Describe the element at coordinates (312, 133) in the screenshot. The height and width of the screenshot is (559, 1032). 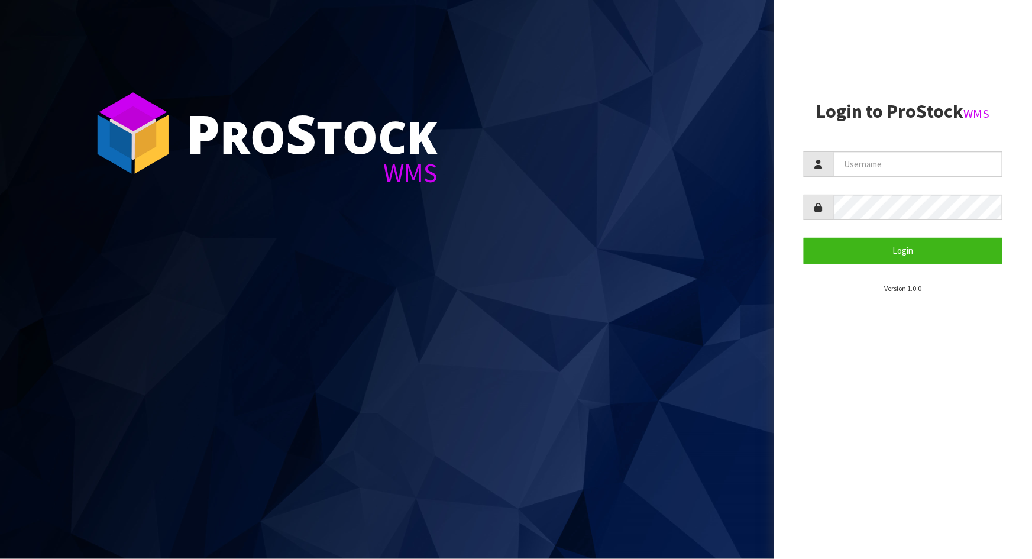
I see `div: ro tock` at that location.